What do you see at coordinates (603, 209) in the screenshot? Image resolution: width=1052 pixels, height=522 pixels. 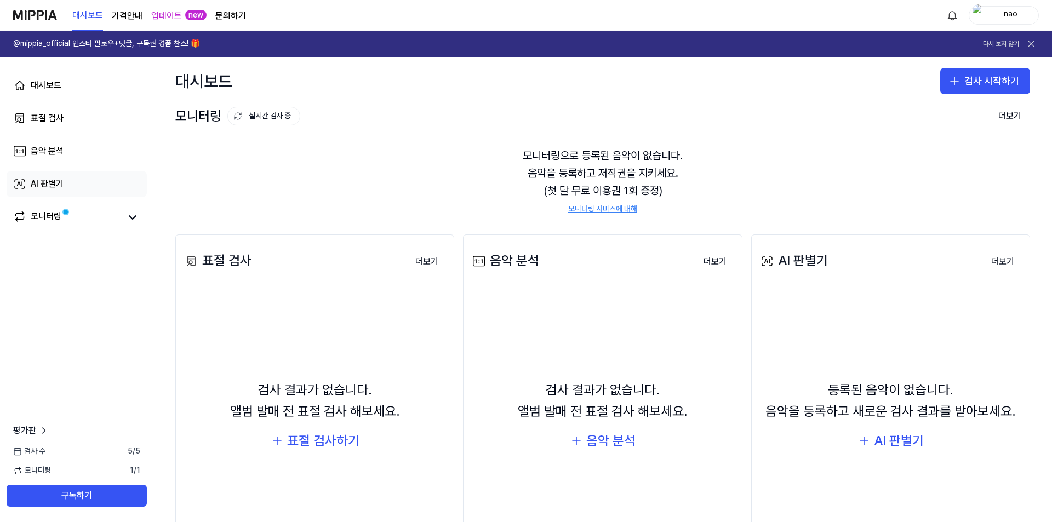 I see `a: 모니터링 서비스에 대해` at bounding box center [603, 209].